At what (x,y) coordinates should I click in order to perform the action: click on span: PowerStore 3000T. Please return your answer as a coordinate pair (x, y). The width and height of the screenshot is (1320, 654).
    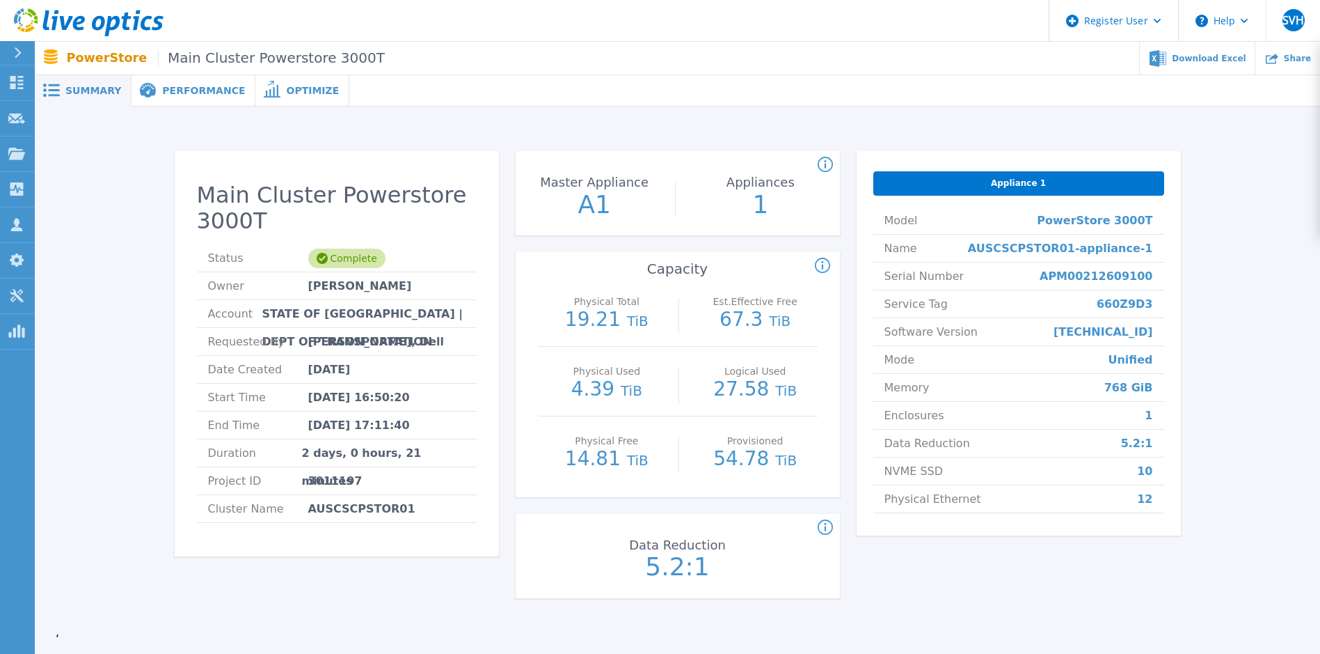
    Looking at the image, I should click on (1095, 220).